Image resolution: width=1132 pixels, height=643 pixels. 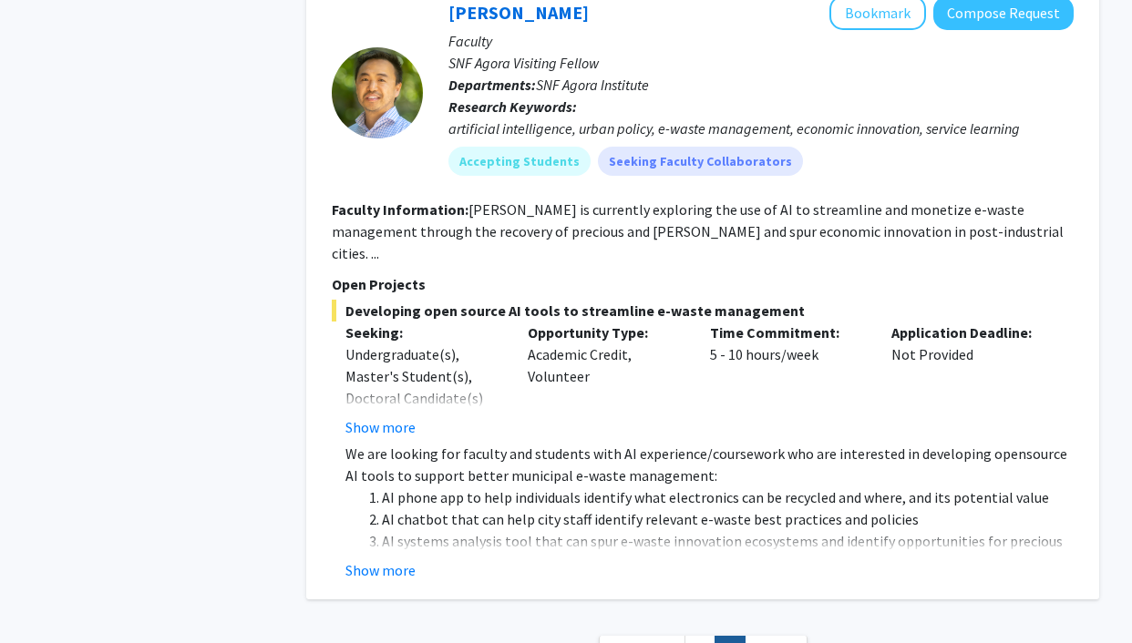 What do you see at coordinates (605, 333) in the screenshot?
I see `p: Opportunity Type:` at bounding box center [605, 333].